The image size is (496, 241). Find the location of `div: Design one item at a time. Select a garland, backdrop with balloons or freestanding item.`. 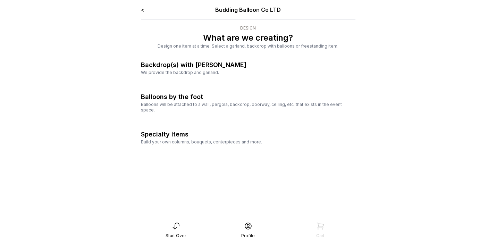

div: Design one item at a time. Select a garland, backdrop with balloons or freestanding item. is located at coordinates (248, 46).